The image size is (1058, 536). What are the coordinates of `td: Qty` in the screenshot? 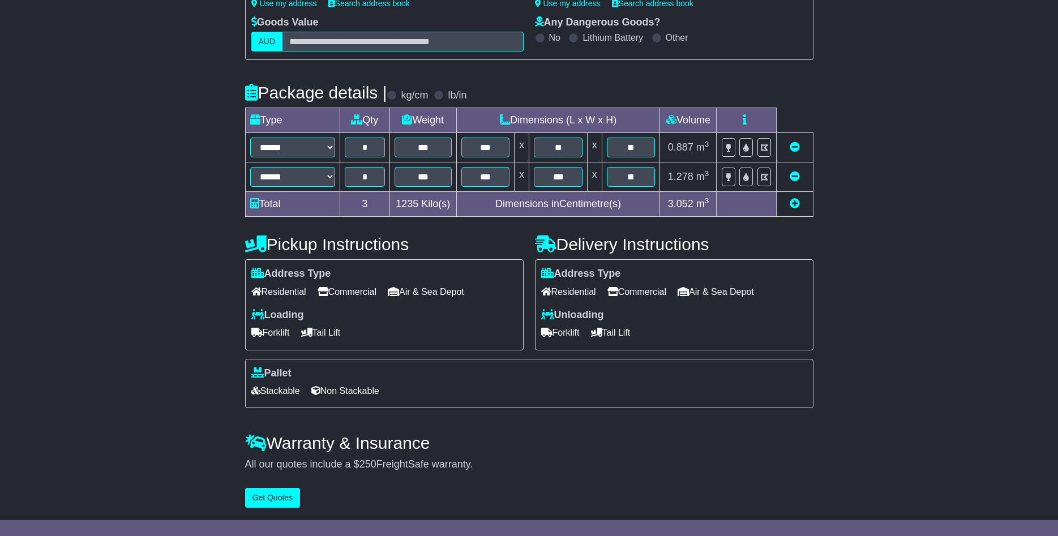 It's located at (365, 121).